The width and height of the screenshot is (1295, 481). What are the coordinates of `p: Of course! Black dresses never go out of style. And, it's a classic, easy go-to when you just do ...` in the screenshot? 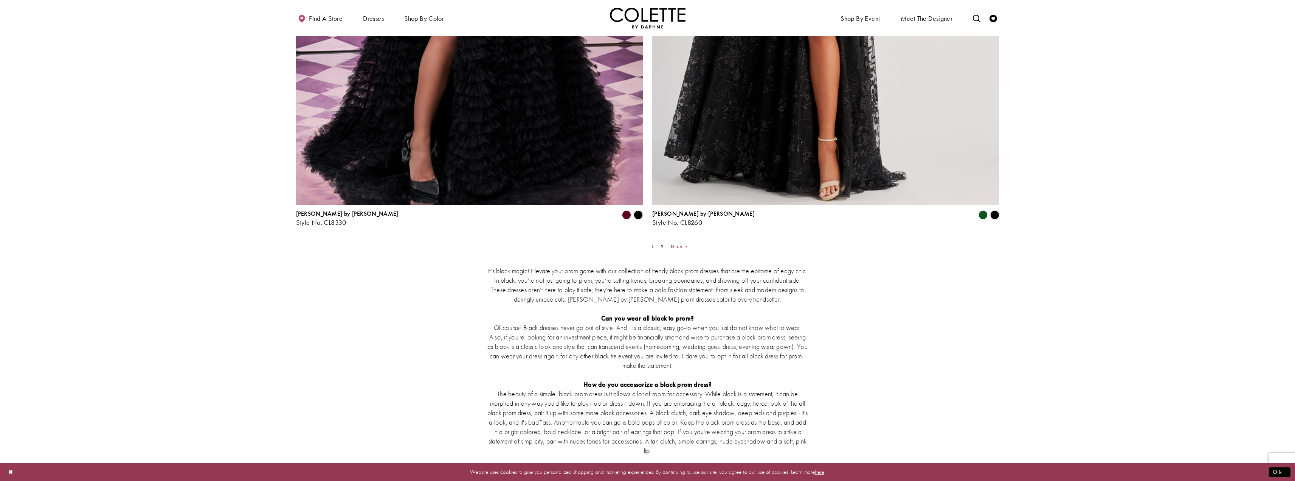 It's located at (648, 346).